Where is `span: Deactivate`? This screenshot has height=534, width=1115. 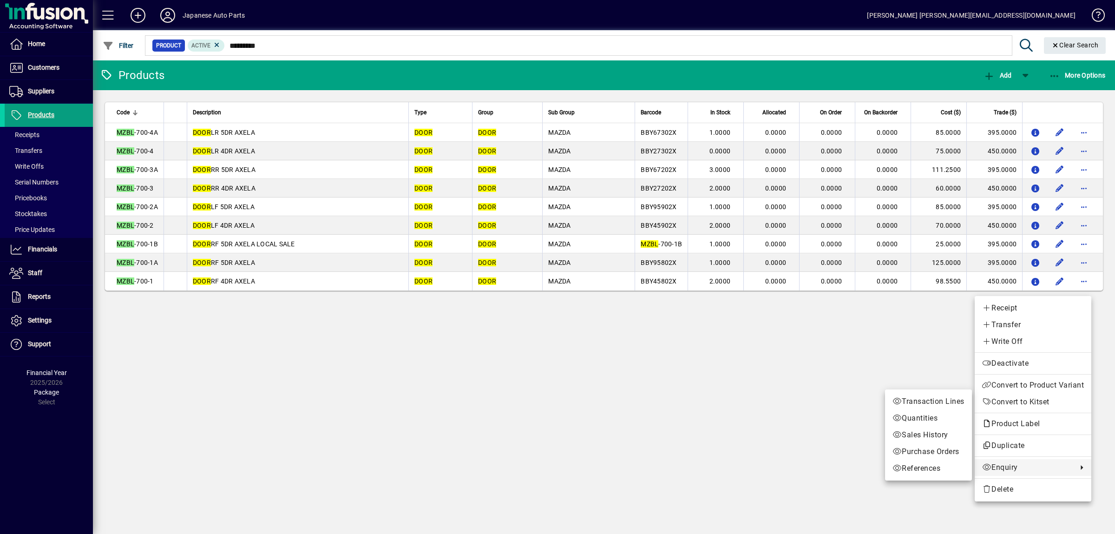 span: Deactivate is located at coordinates (1033, 363).